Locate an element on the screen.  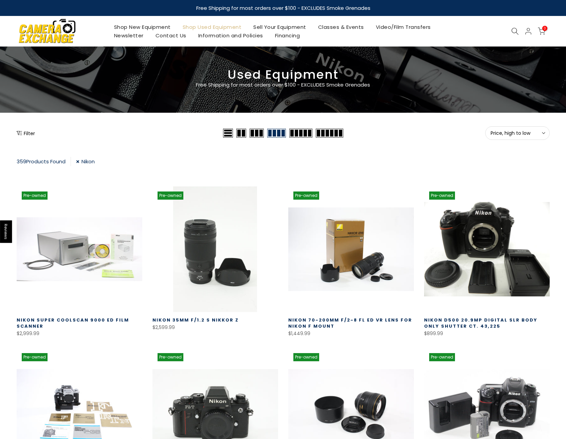
a: Video/Film Transfers is located at coordinates (403, 27).